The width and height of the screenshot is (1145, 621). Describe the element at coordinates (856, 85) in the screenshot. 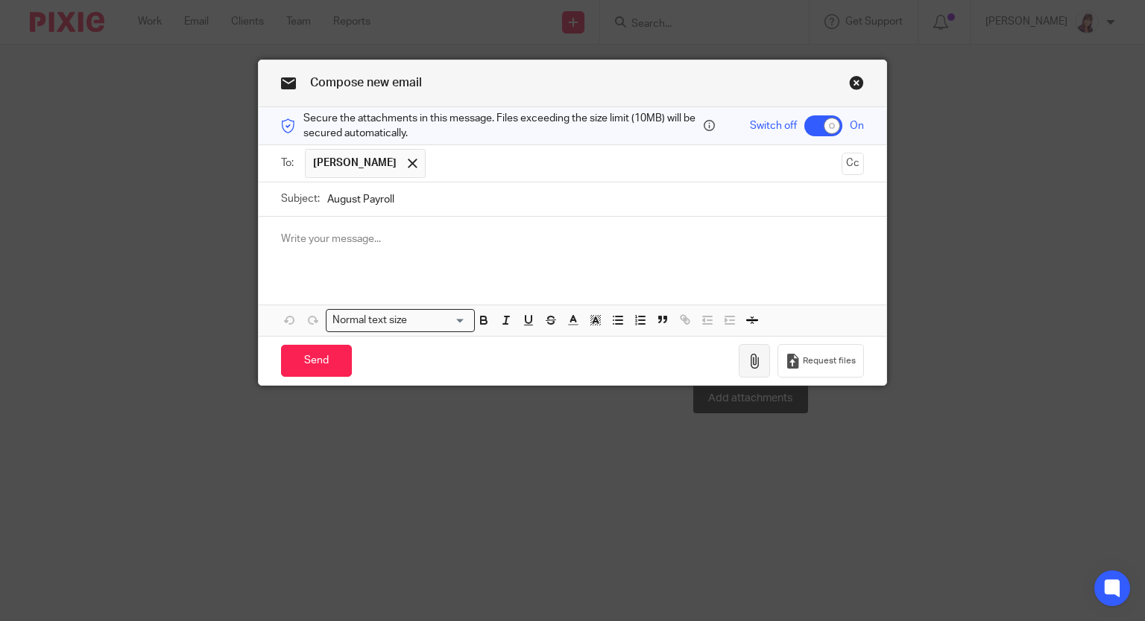

I see `a: Close this dialog window` at that location.